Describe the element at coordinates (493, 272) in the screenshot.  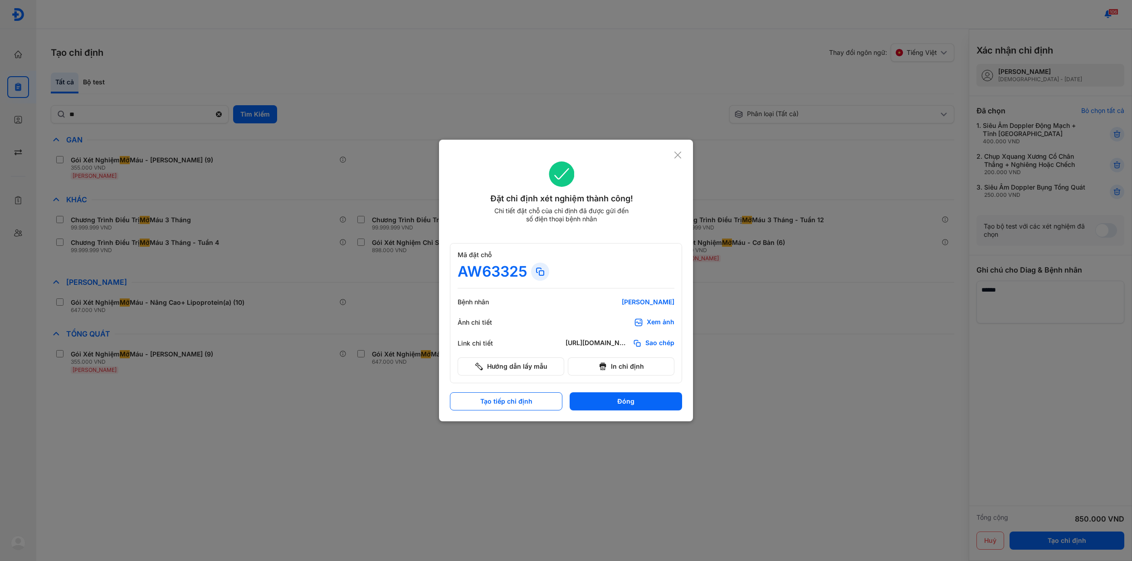
I see `div: AW63325` at that location.